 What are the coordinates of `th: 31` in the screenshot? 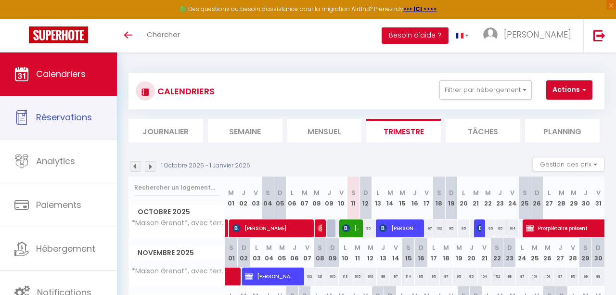 It's located at (598, 198).